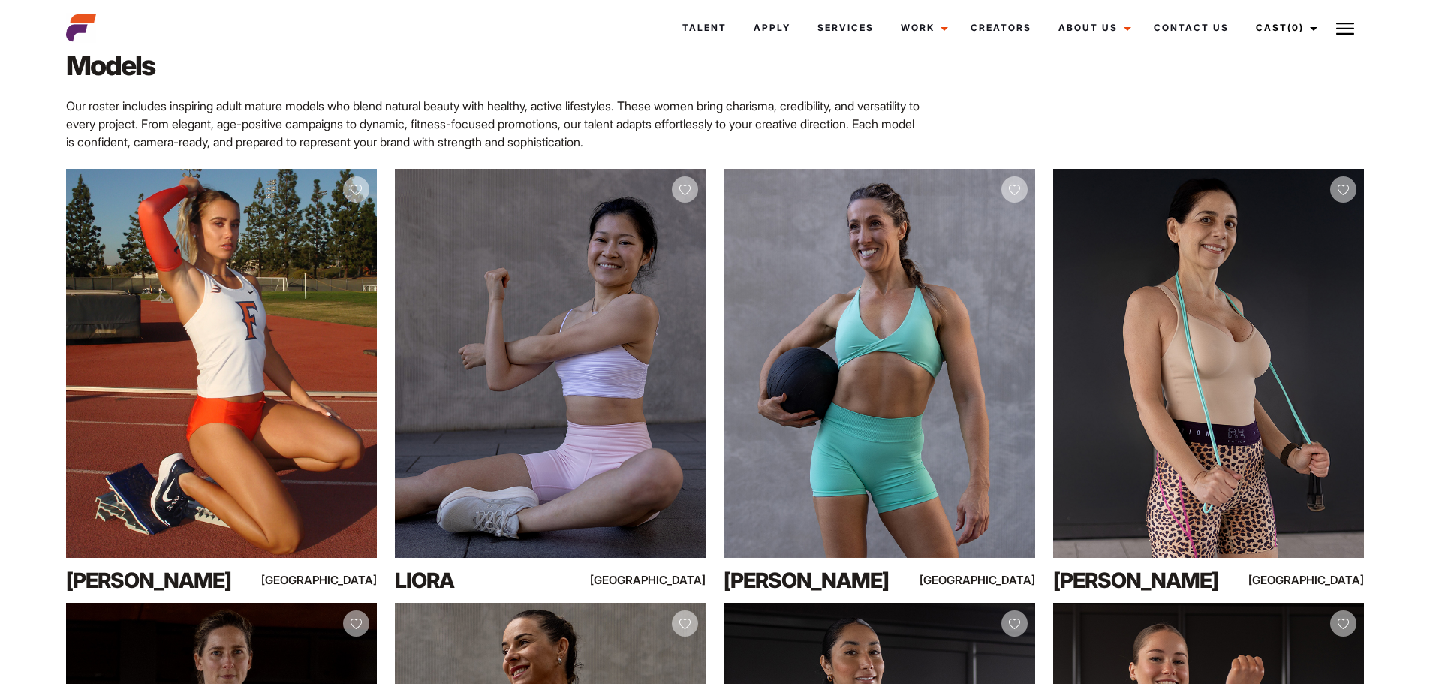 This screenshot has height=684, width=1430. I want to click on a: About Us, so click(1092, 28).